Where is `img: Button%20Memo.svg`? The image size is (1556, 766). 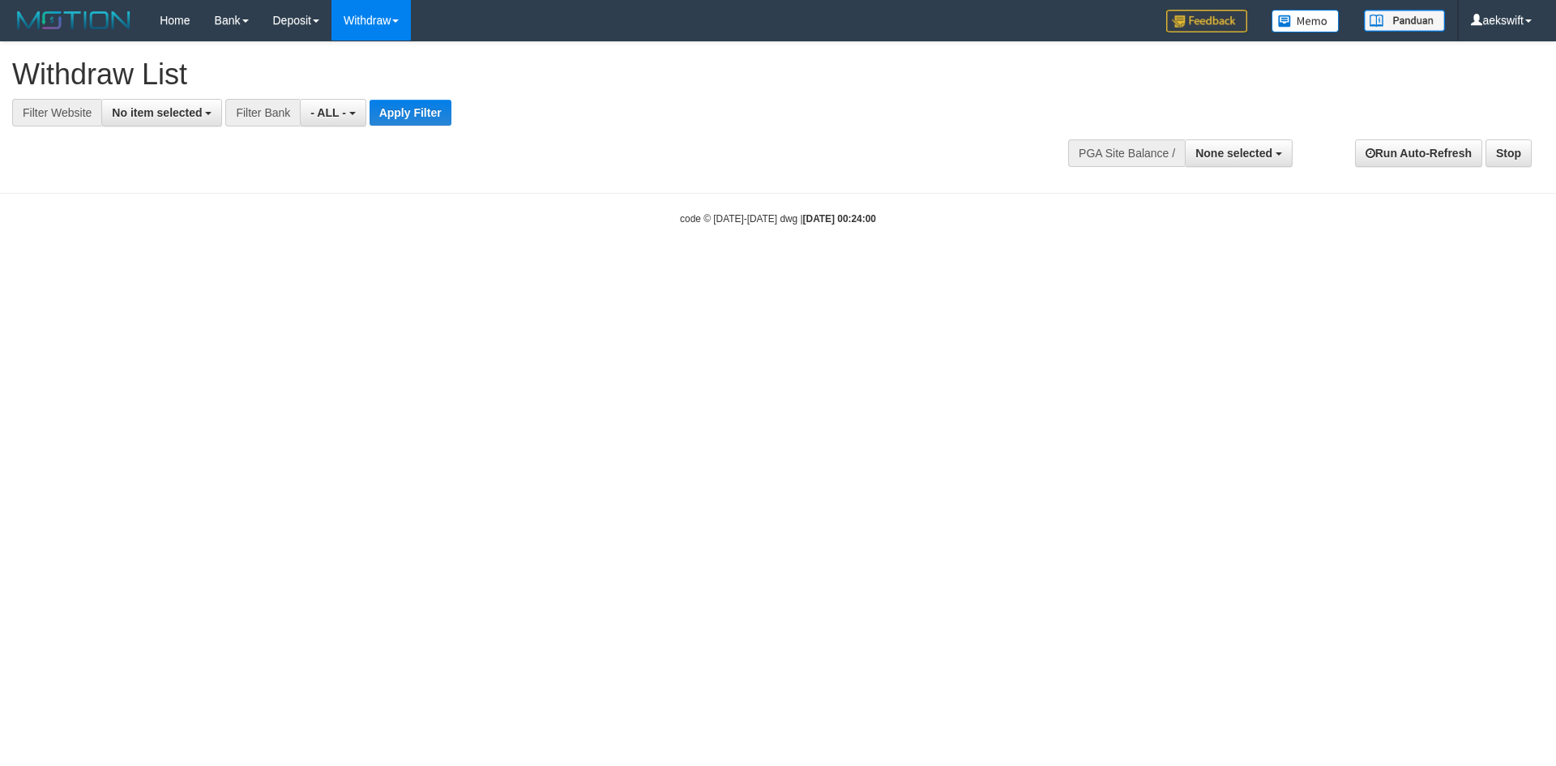
img: Button%20Memo.svg is located at coordinates (1306, 21).